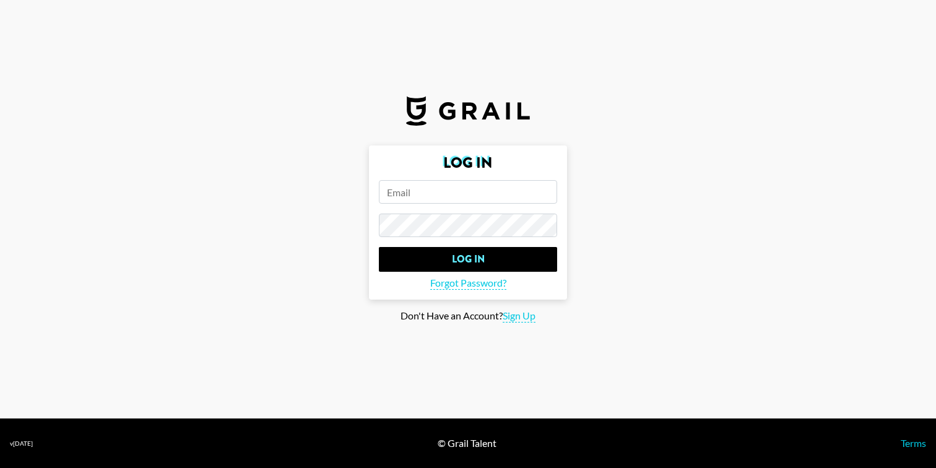 The height and width of the screenshot is (468, 936). Describe the element at coordinates (468, 316) in the screenshot. I see `div: Don't Have an Account?` at that location.